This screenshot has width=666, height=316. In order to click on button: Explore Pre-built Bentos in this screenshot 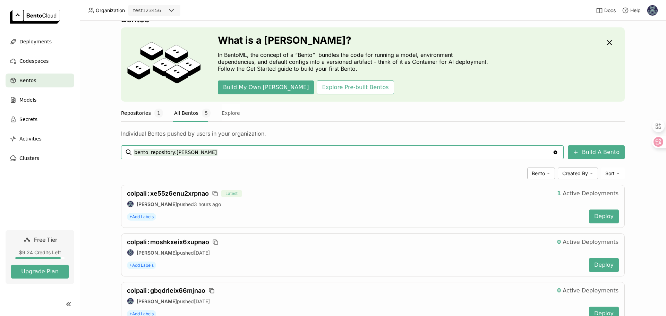, I will do `click(355, 87)`.